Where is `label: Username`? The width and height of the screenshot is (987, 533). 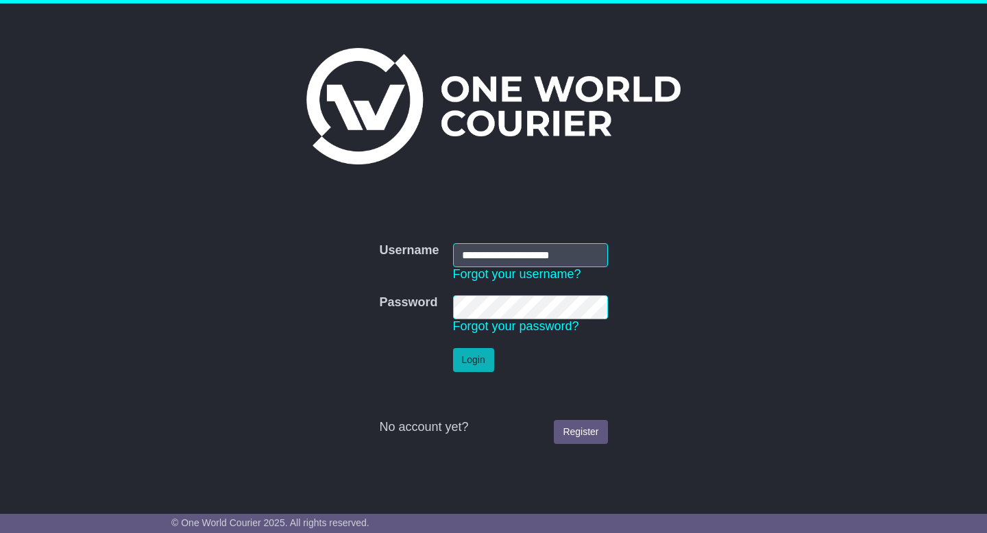 label: Username is located at coordinates (408, 251).